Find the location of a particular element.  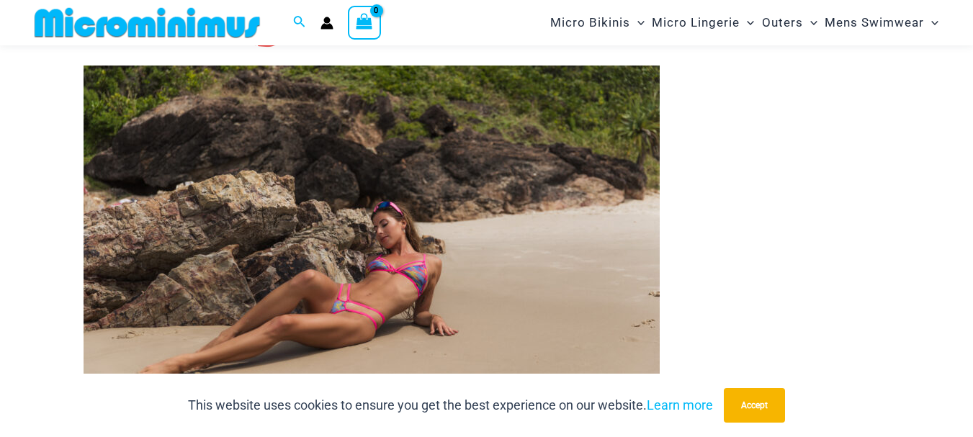

a: Micro LingerieMenu ToggleMenu Toggle is located at coordinates (703, 22).